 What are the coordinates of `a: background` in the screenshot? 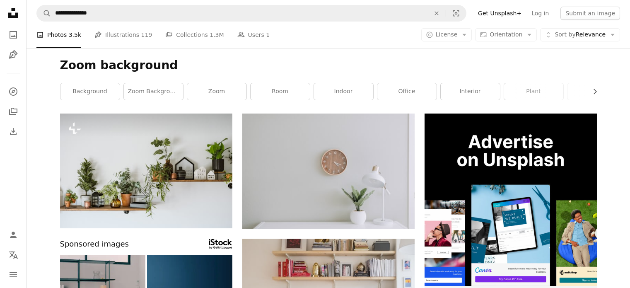 It's located at (90, 91).